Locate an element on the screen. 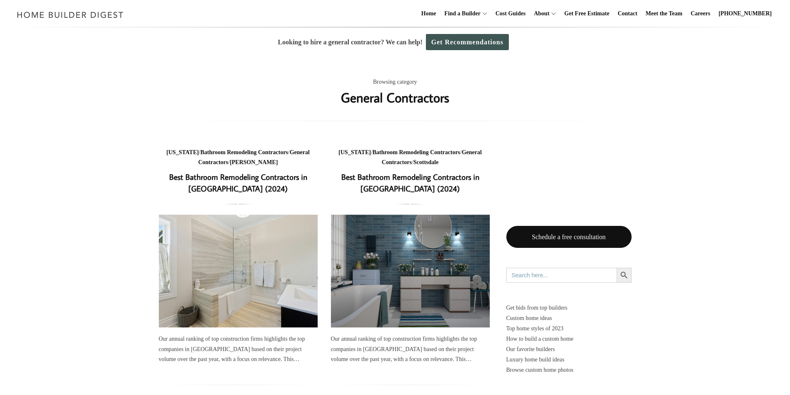 The image size is (790, 395). a: Luxury home build ideas is located at coordinates (569, 359).